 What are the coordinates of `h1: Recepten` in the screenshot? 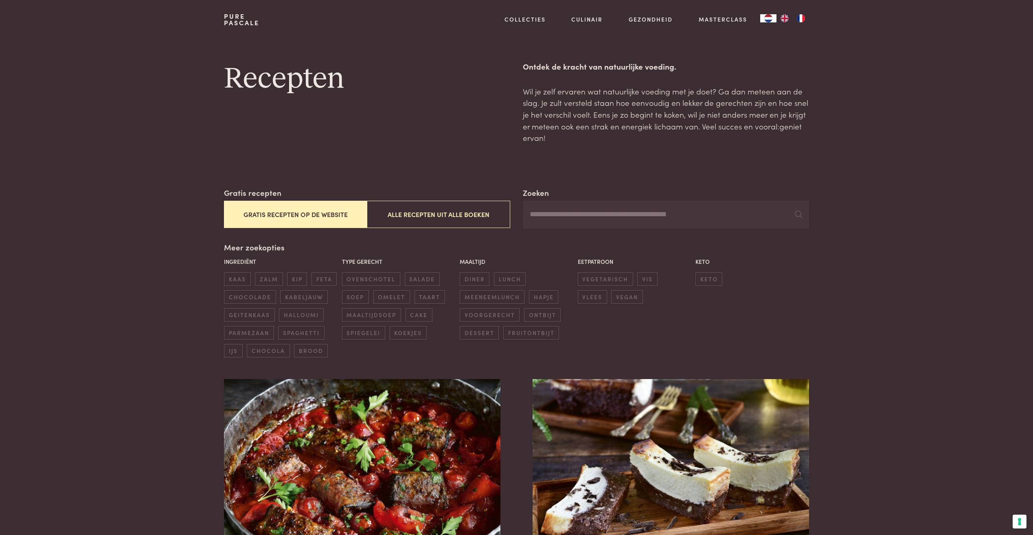 It's located at (367, 79).